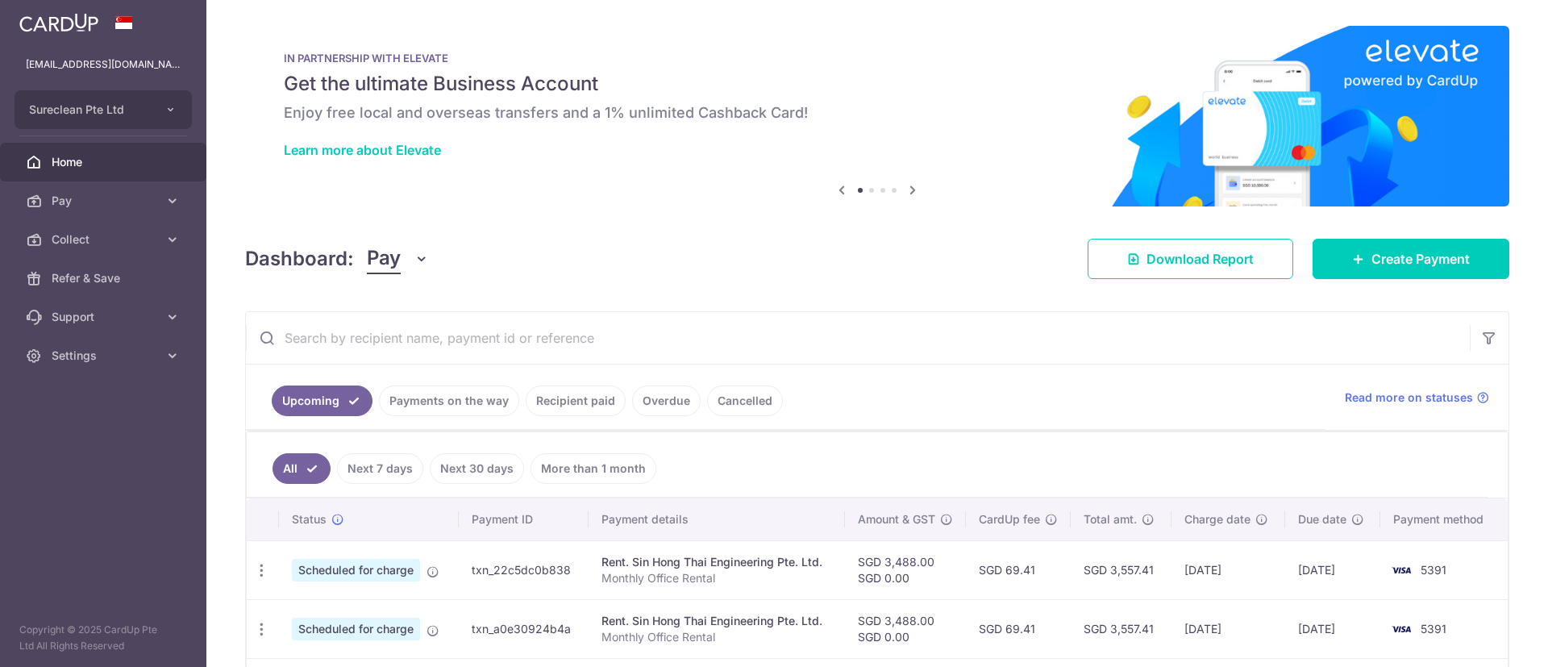 The height and width of the screenshot is (667, 1548). Describe the element at coordinates (1409, 397) in the screenshot. I see `span: Read more on statuses` at that location.